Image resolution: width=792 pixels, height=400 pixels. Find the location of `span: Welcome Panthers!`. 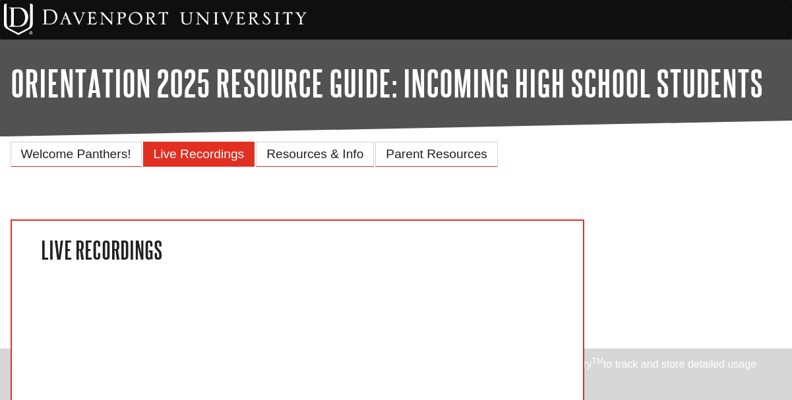

span: Welcome Panthers! is located at coordinates (76, 154).